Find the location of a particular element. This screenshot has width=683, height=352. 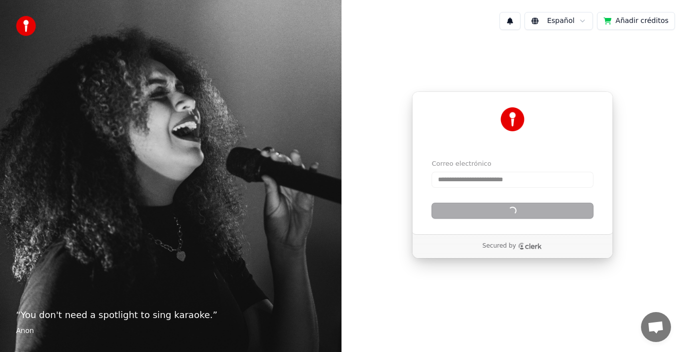

p: “ You don't need a spotlight to sing karaoke. ” is located at coordinates (170, 315).